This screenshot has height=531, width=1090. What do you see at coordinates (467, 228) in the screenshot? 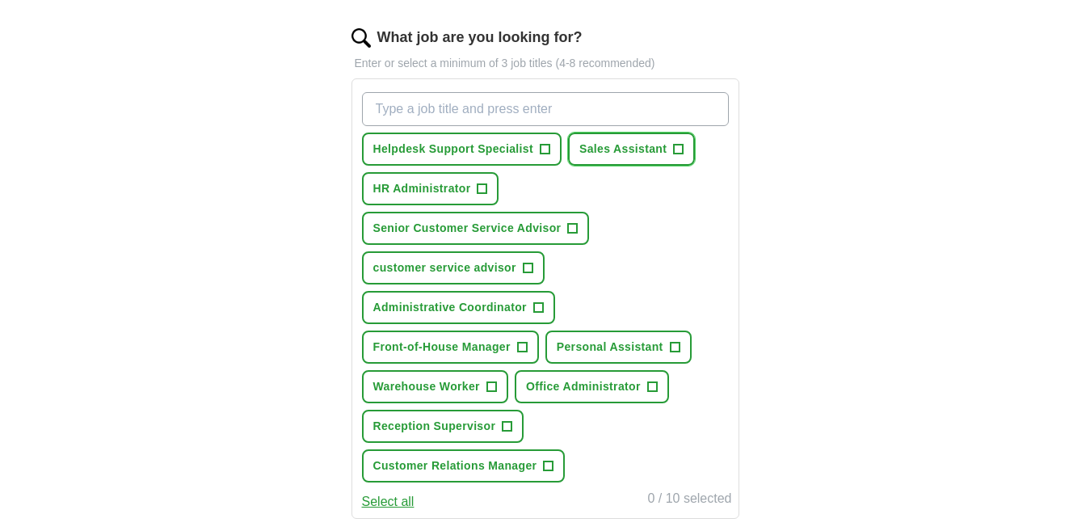
I see `span: Senior Customer Service Advisor` at bounding box center [467, 228].